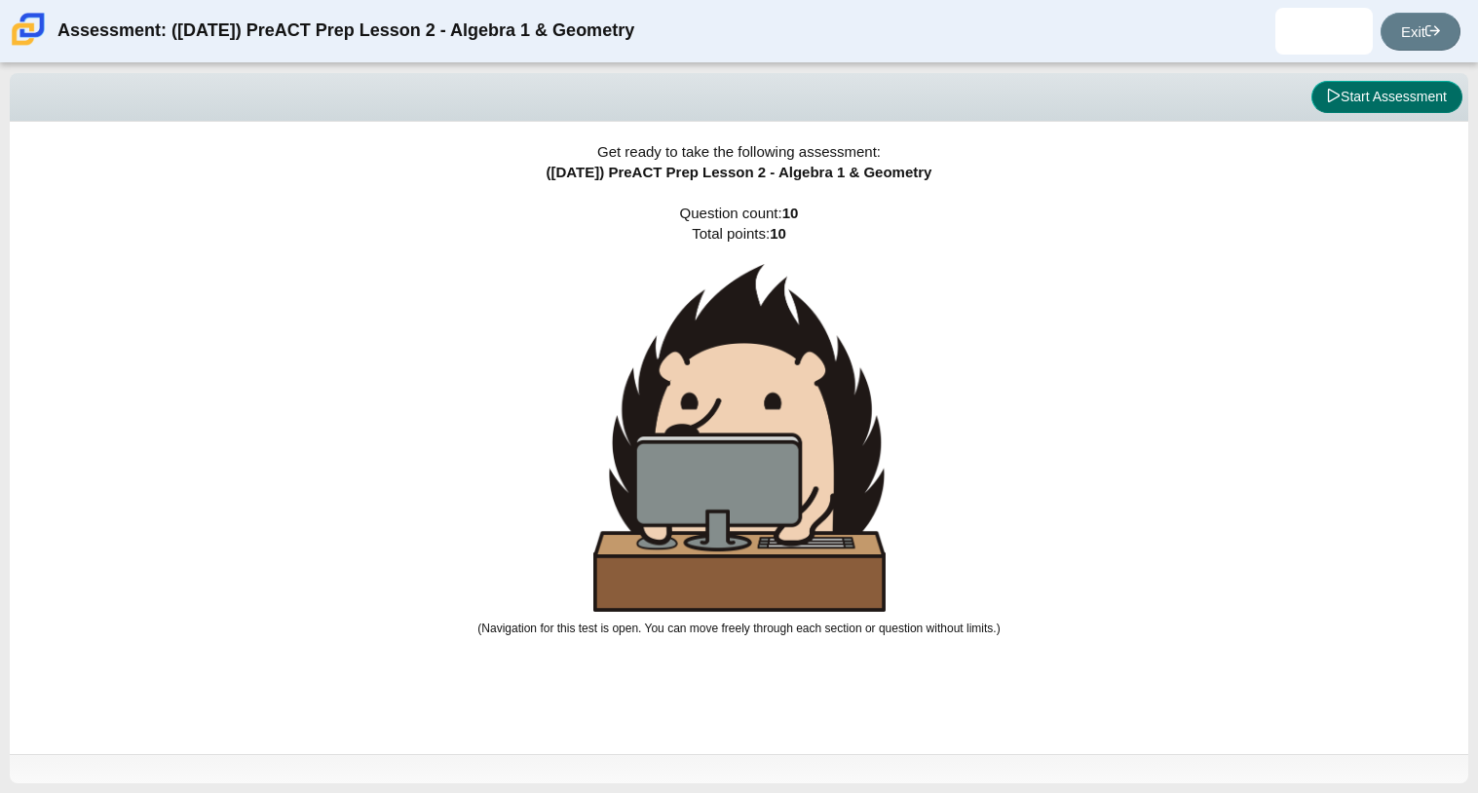 Image resolution: width=1478 pixels, height=793 pixels. I want to click on button: Start Assessment, so click(1387, 97).